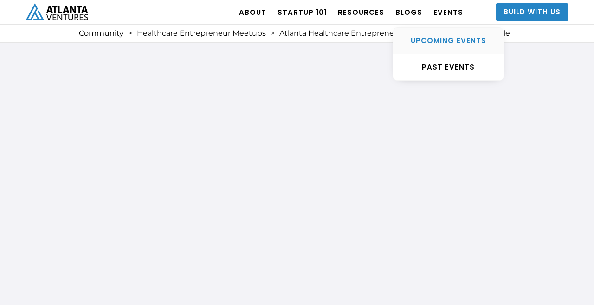  Describe the element at coordinates (448, 41) in the screenshot. I see `a: UPCOMING EVENTS` at that location.